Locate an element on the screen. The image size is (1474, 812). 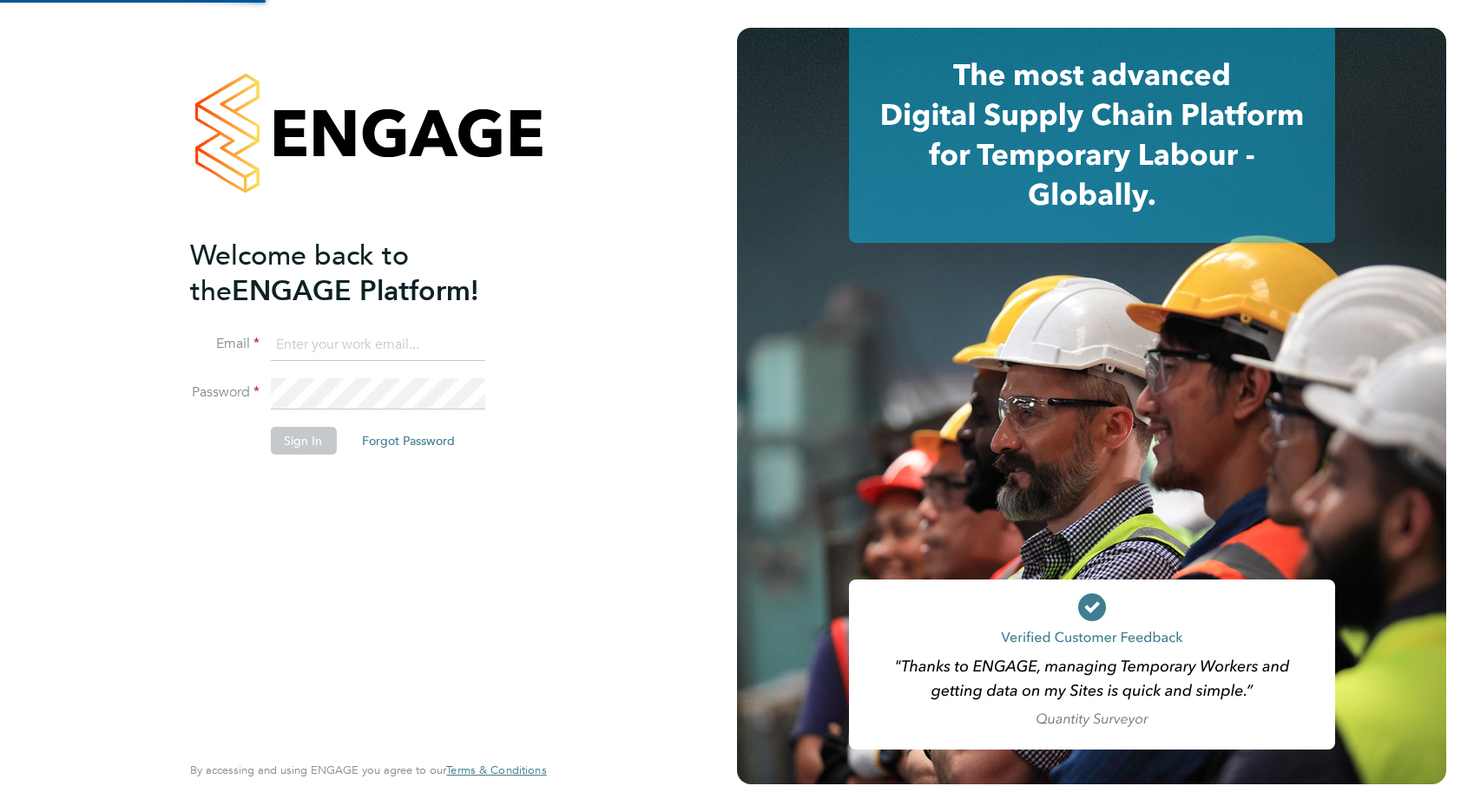
h2: ENGAGE Platform! is located at coordinates (359, 274).